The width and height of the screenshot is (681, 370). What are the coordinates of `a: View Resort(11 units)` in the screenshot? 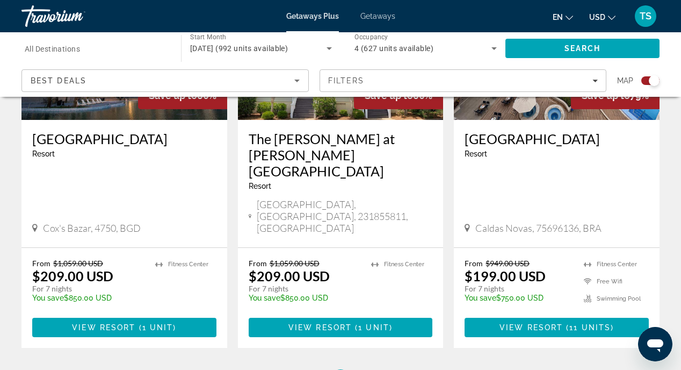 It's located at (556, 327).